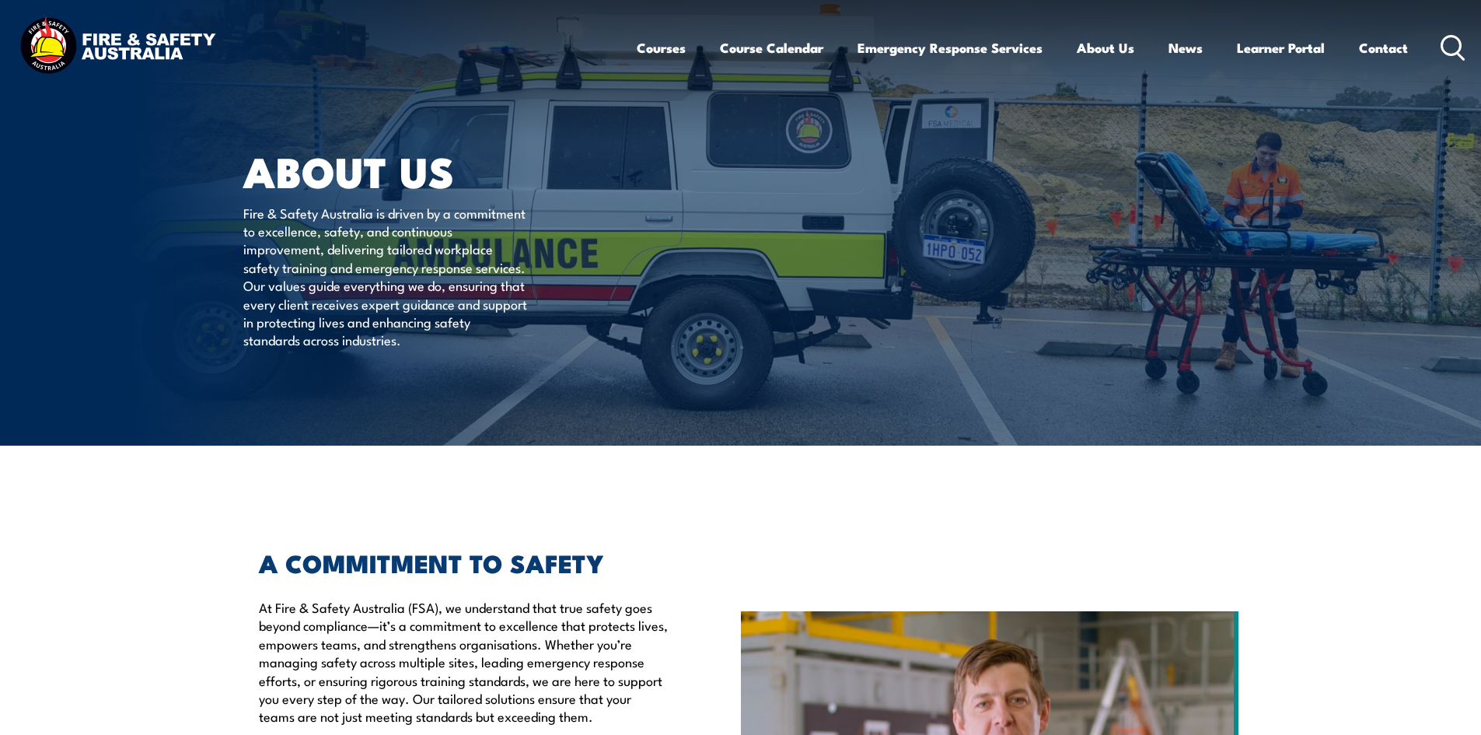 Image resolution: width=1481 pixels, height=735 pixels. Describe the element at coordinates (661, 47) in the screenshot. I see `a: Courses` at that location.